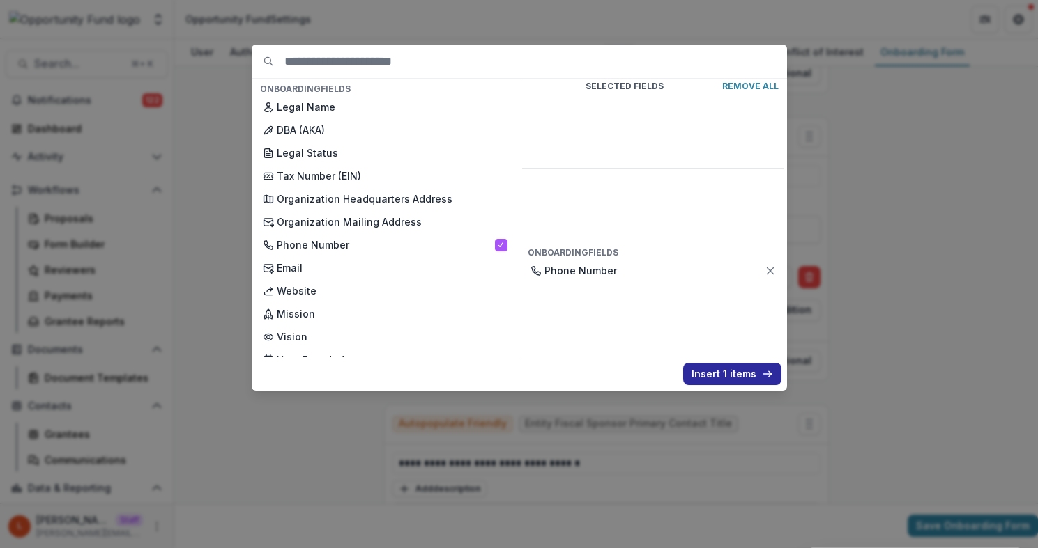 The width and height of the screenshot is (1038, 548). Describe the element at coordinates (392, 107) in the screenshot. I see `p: Legal Name` at that location.